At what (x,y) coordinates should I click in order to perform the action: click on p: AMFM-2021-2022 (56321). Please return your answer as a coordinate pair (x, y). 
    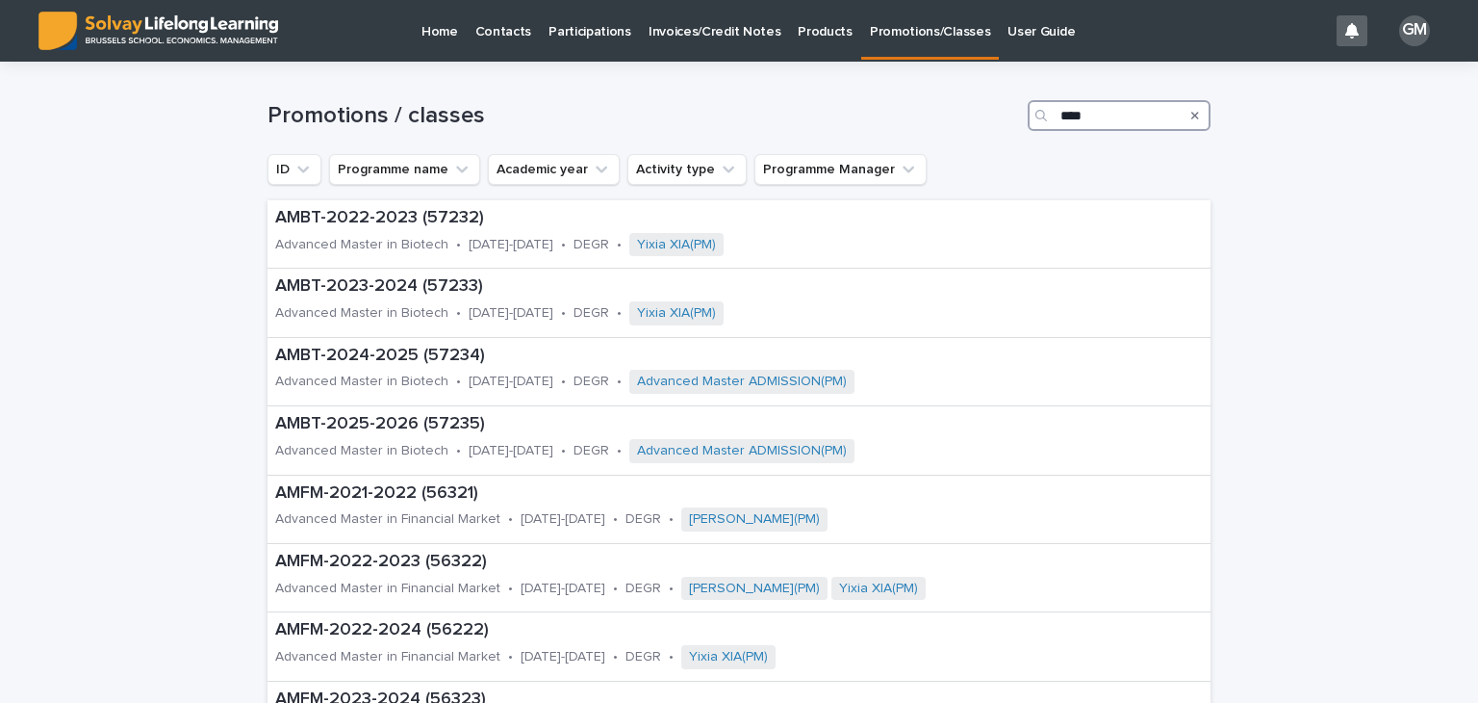
    Looking at the image, I should click on (654, 494).